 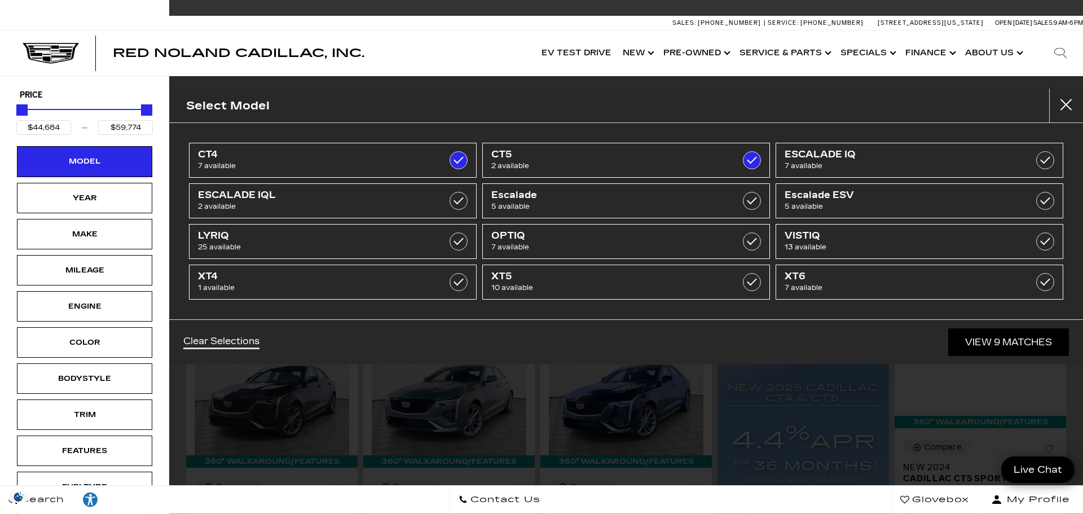 What do you see at coordinates (606, 155) in the screenshot?
I see `span: CT5` at bounding box center [606, 155].